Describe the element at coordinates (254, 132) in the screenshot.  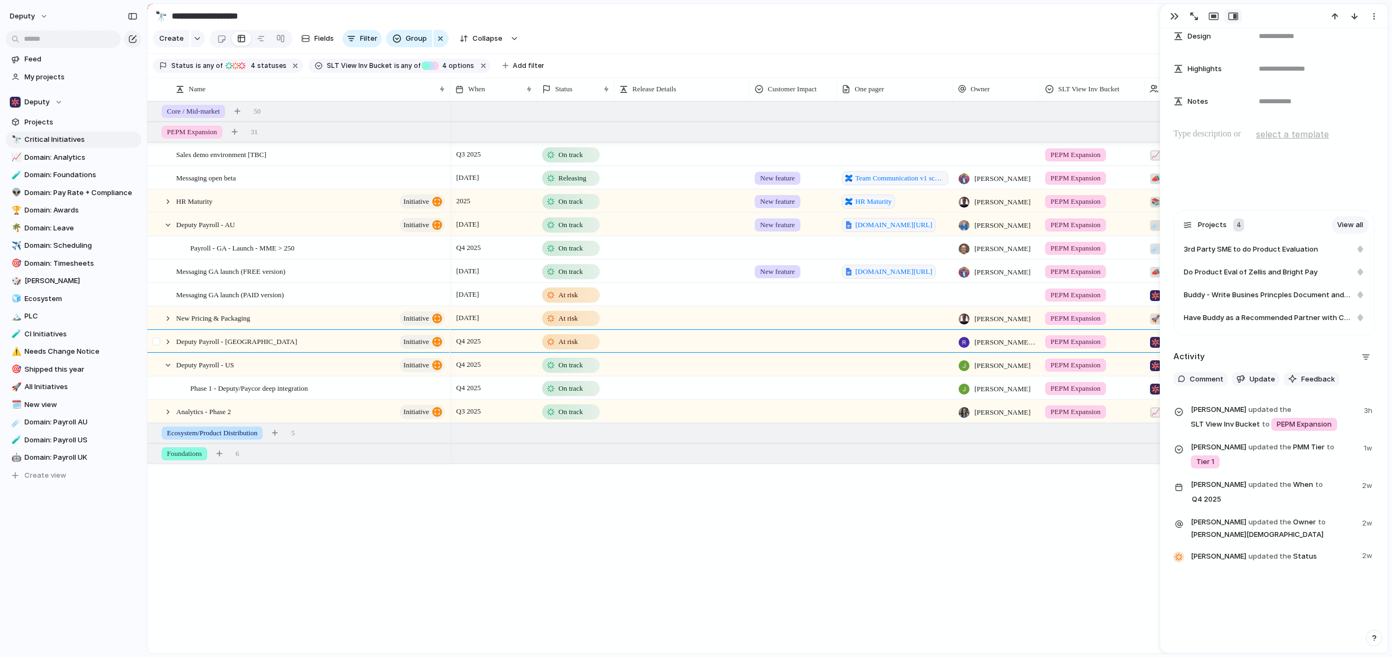
I see `span: 31` at that location.